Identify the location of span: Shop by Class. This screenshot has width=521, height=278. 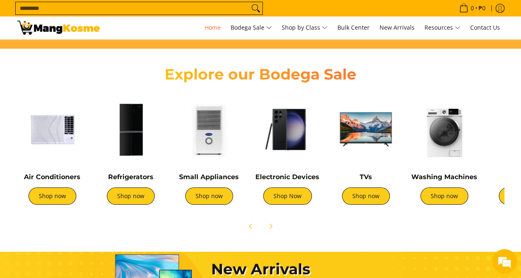
(304, 28).